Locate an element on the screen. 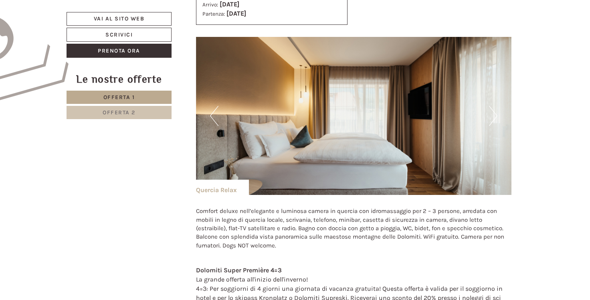 The height and width of the screenshot is (300, 590). a: Scrivici is located at coordinates (119, 34).